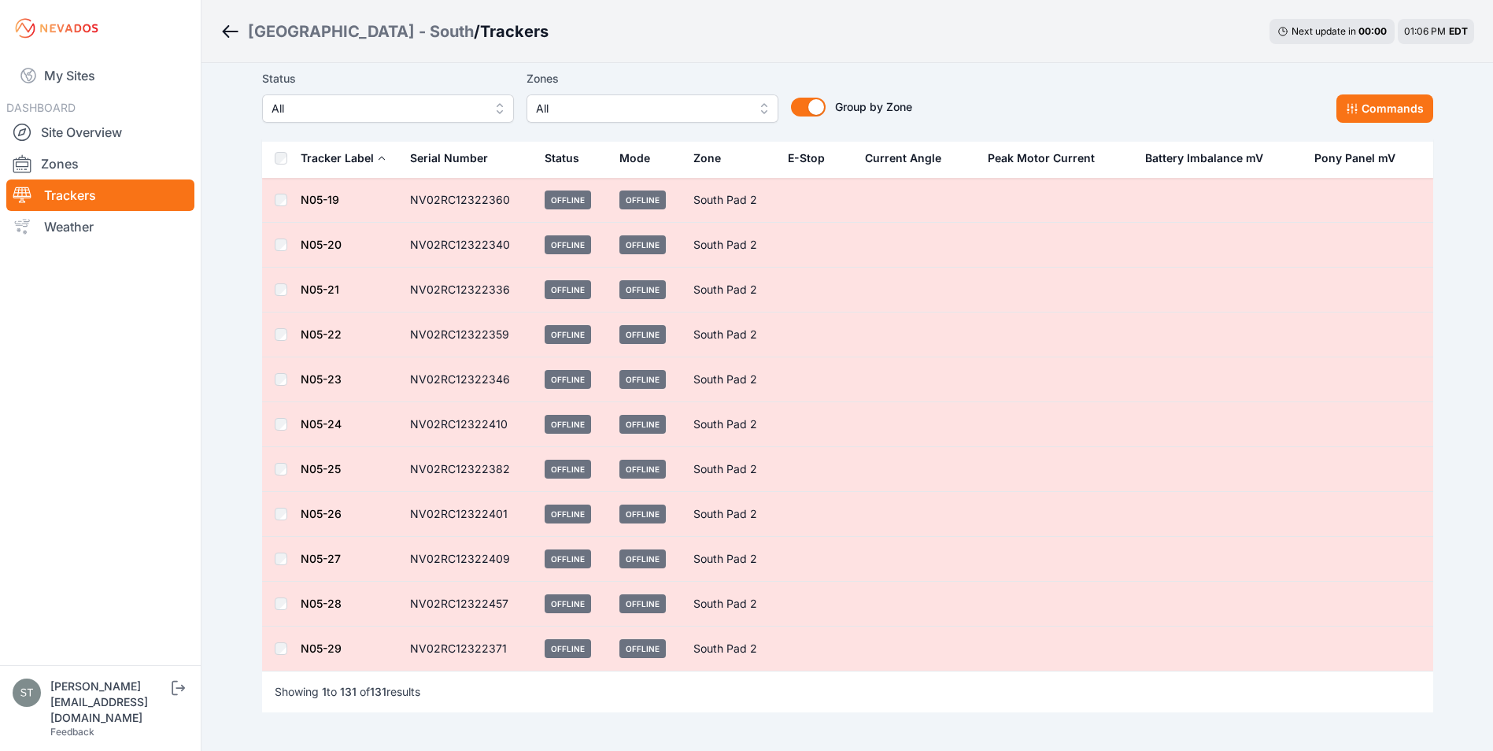  I want to click on button: Battery Imbalance mV, so click(1210, 158).